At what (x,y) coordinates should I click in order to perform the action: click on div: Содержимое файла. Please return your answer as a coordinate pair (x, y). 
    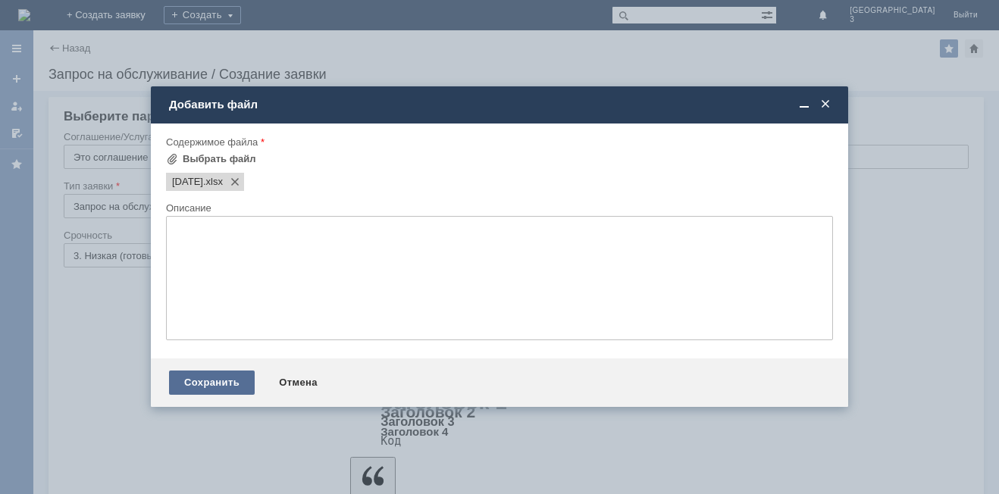
    Looking at the image, I should click on (498, 142).